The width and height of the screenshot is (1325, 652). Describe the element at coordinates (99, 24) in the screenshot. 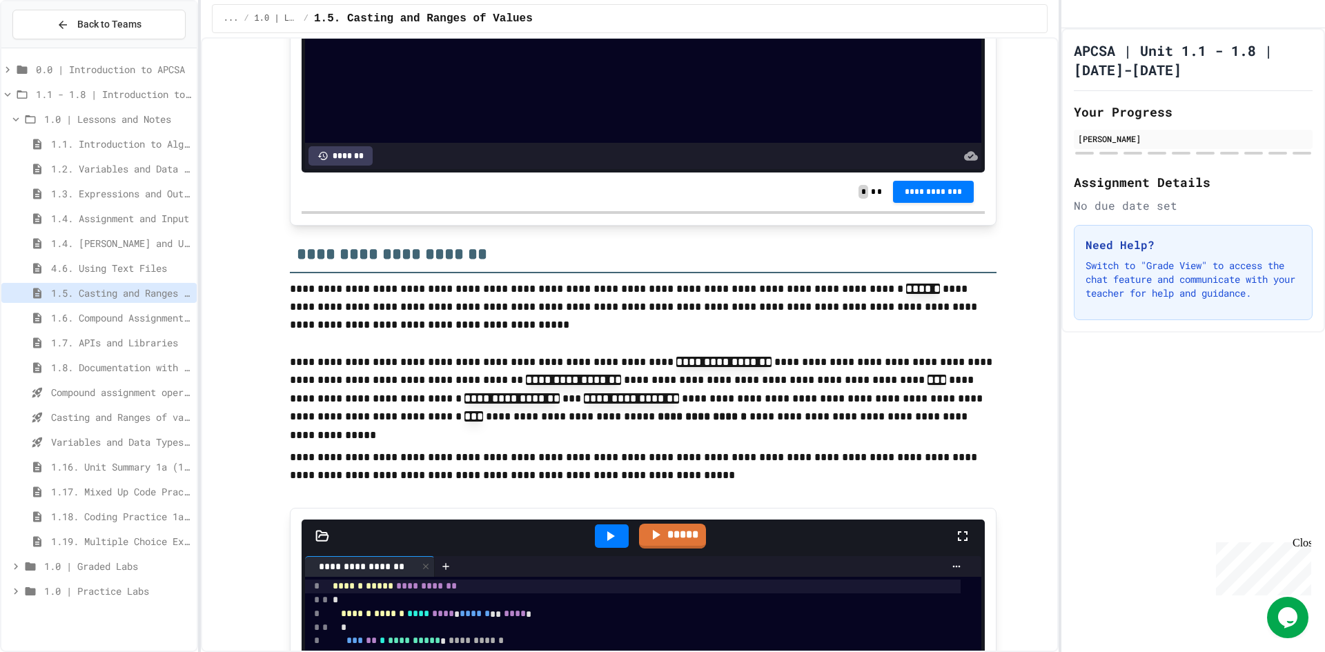

I see `button: Back to Teams` at that location.